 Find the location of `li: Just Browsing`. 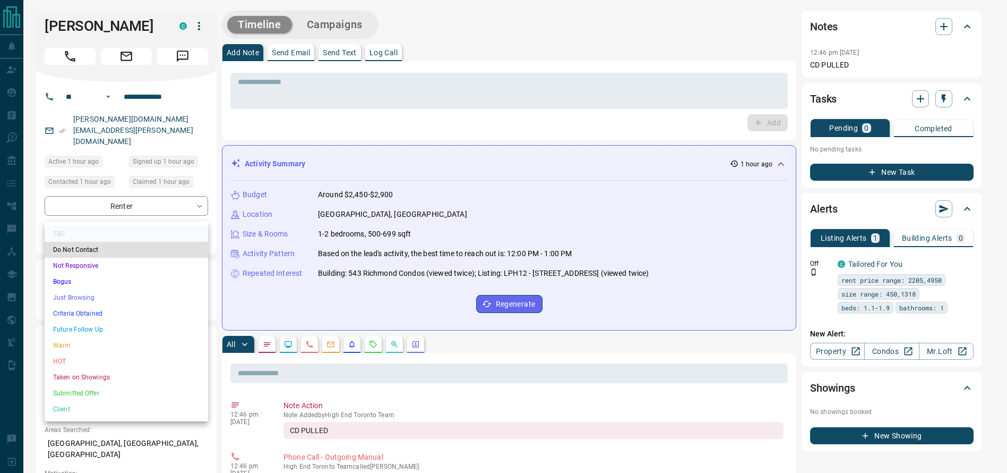

li: Just Browsing is located at coordinates (126, 297).